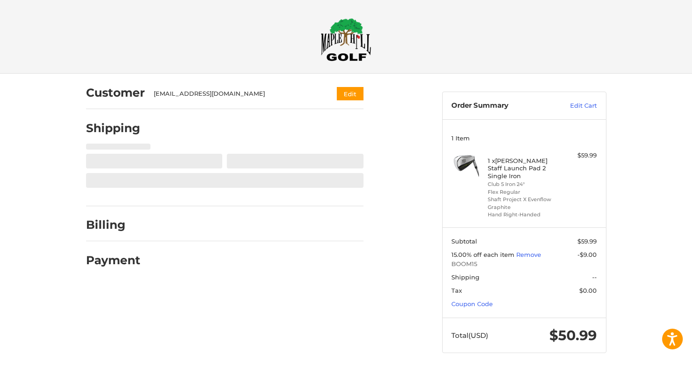 The image size is (692, 377). I want to click on h2: Customer, so click(115, 92).